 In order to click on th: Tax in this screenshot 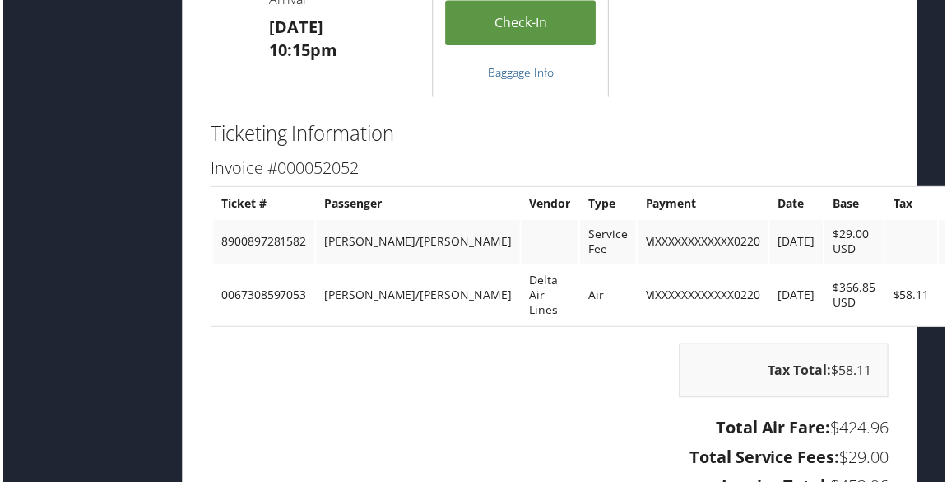, I will do `click(915, 204)`.